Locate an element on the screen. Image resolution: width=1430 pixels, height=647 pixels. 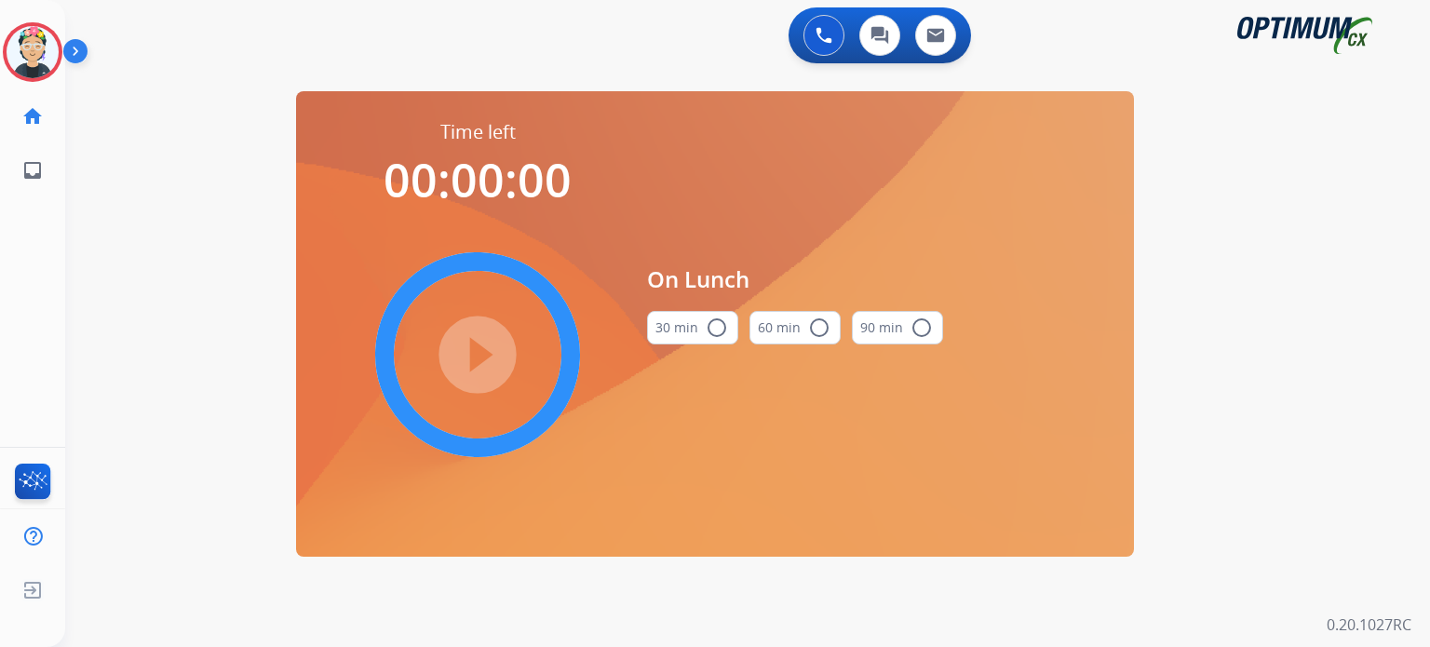
mat-icon: home is located at coordinates (33, 116).